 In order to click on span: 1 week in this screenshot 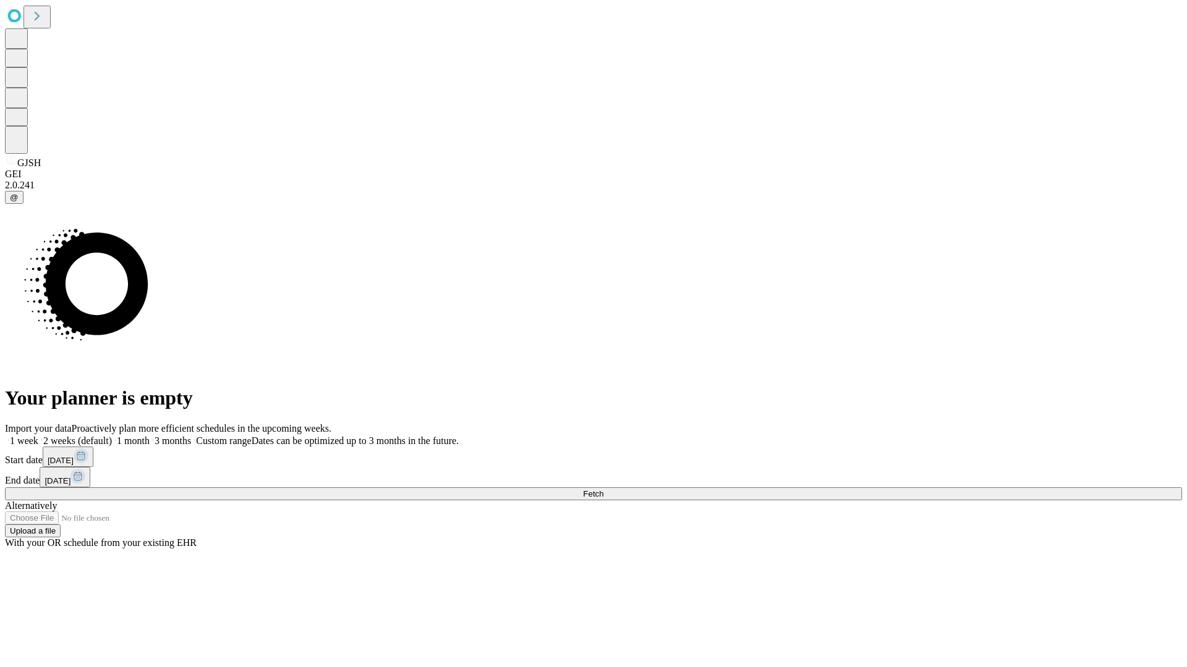, I will do `click(24, 441)`.